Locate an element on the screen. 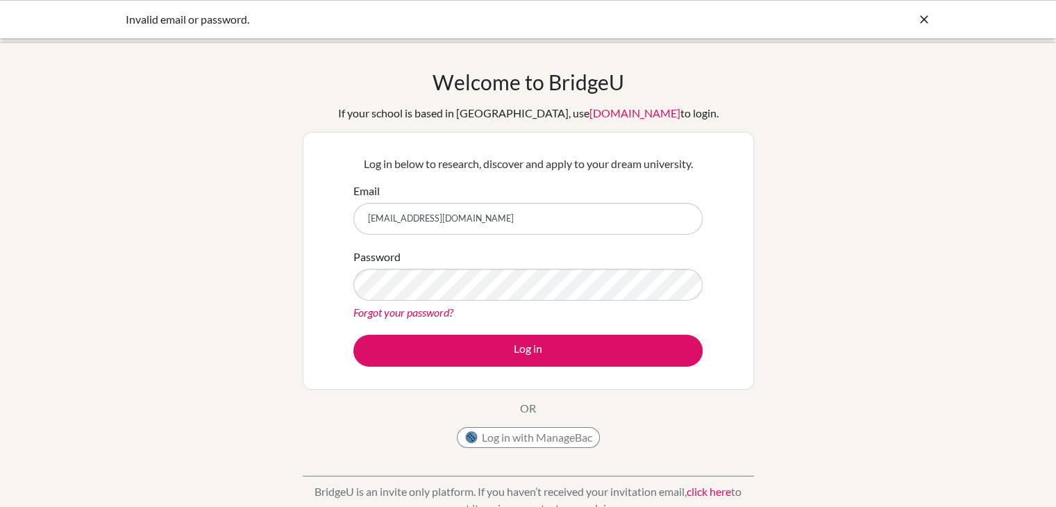 Image resolution: width=1056 pixels, height=507 pixels. a: Forgot your password? is located at coordinates (403, 312).